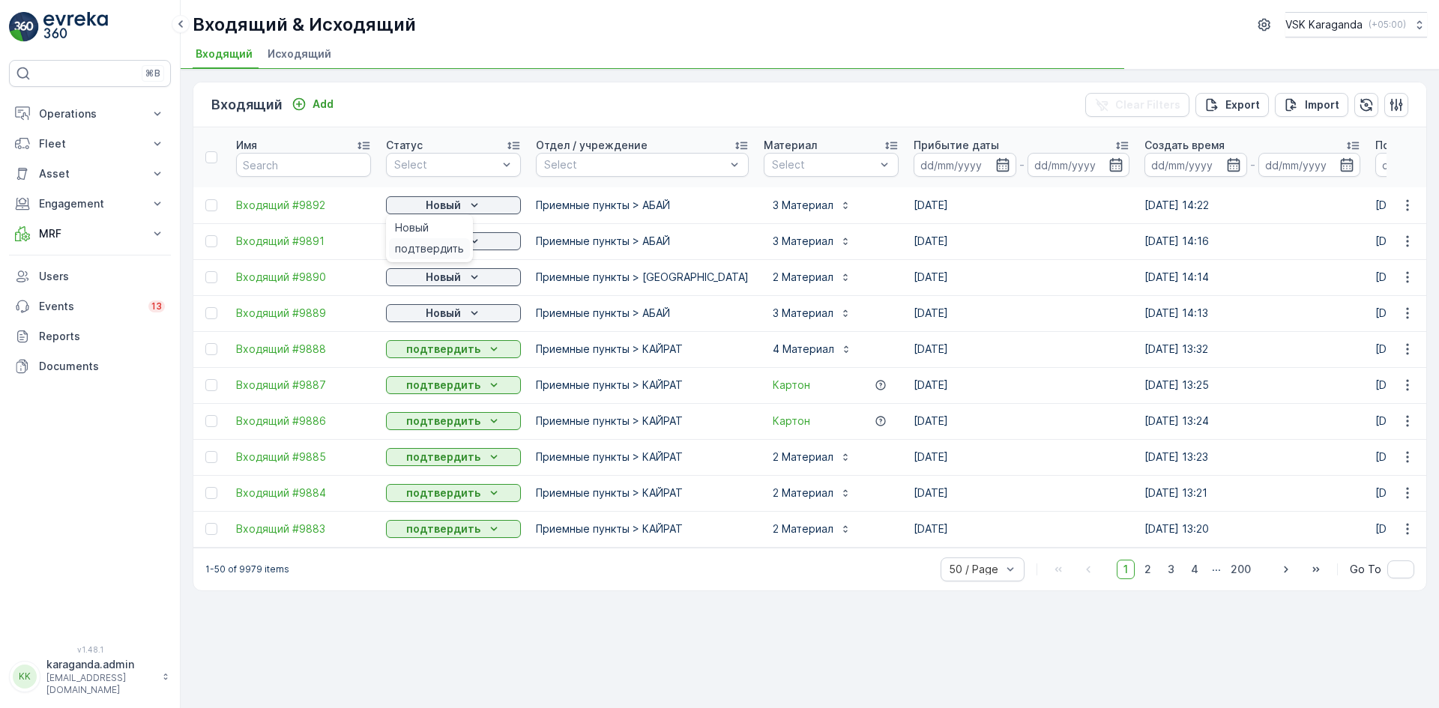  What do you see at coordinates (1137, 105) in the screenshot?
I see `button: Clear Filters` at bounding box center [1137, 105].